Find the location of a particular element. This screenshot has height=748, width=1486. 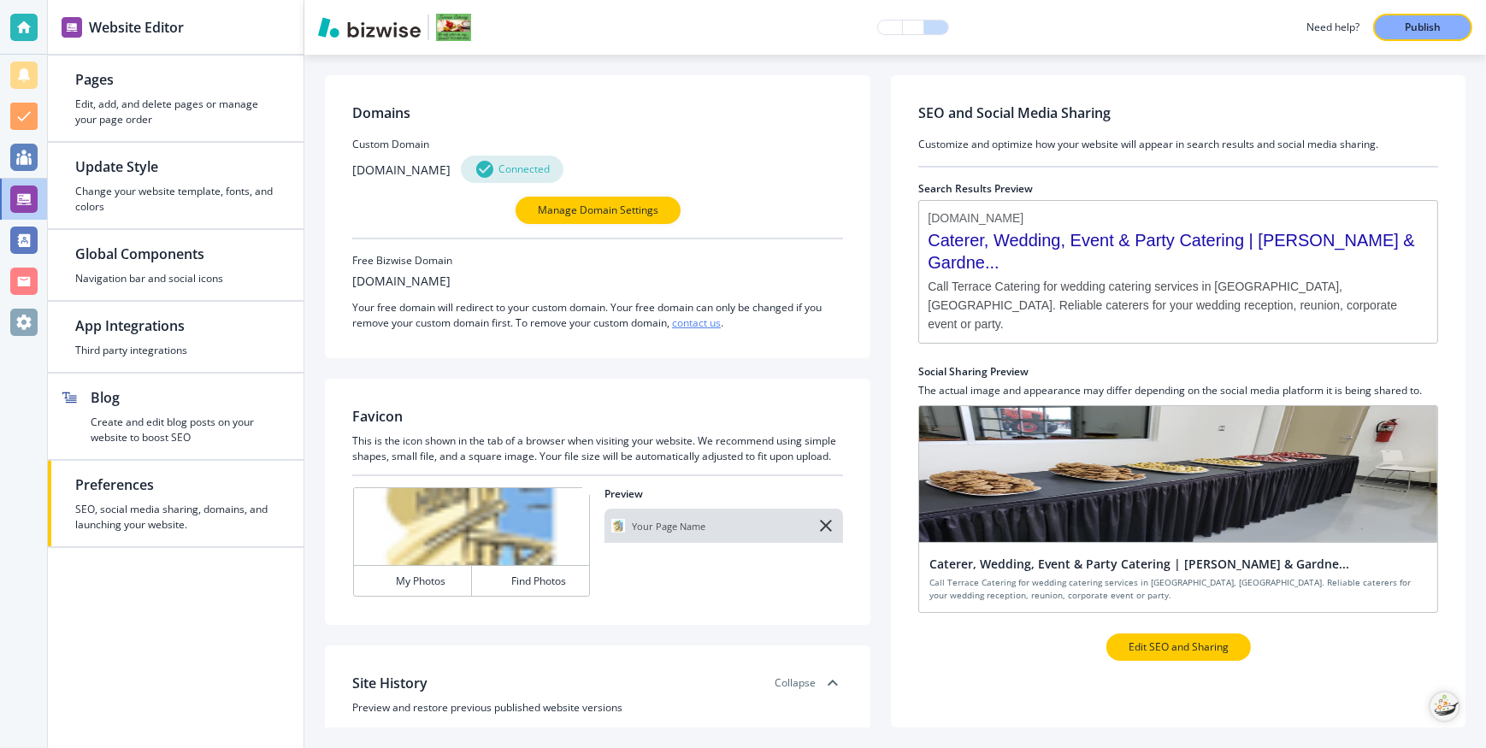

h2: Update Style is located at coordinates (175, 167).